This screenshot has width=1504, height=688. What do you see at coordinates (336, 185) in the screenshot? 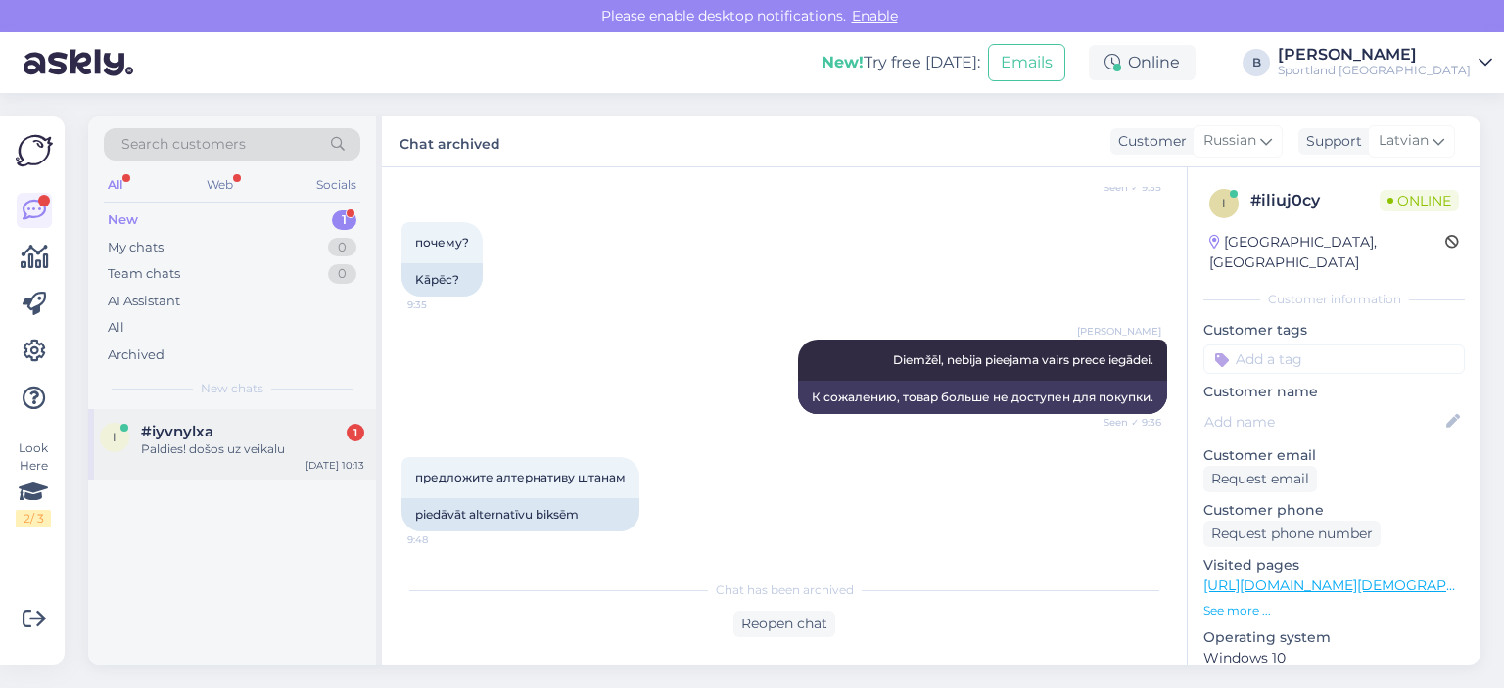
I see `div: Socials` at bounding box center [336, 185].